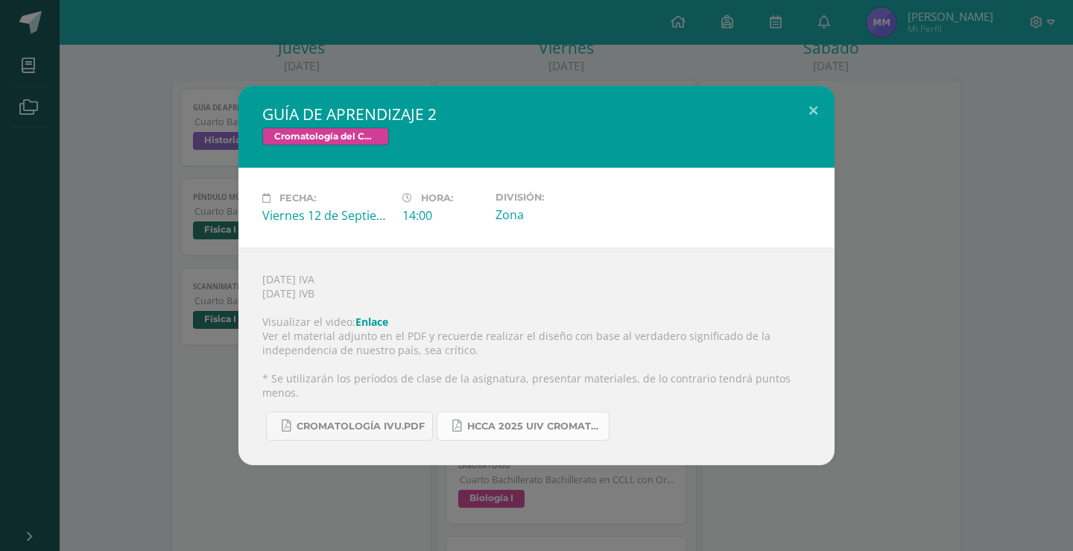 The width and height of the screenshot is (1073, 551). I want to click on span: HCCA 2025 UIV CROMATOLOGÍA DEL COLOR.docx.pdf, so click(534, 426).